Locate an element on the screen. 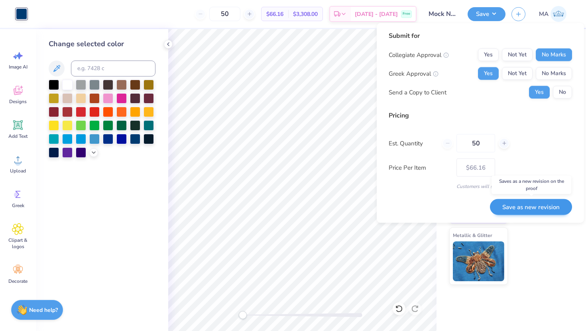 The width and height of the screenshot is (586, 331). span: Upload is located at coordinates (18, 171).